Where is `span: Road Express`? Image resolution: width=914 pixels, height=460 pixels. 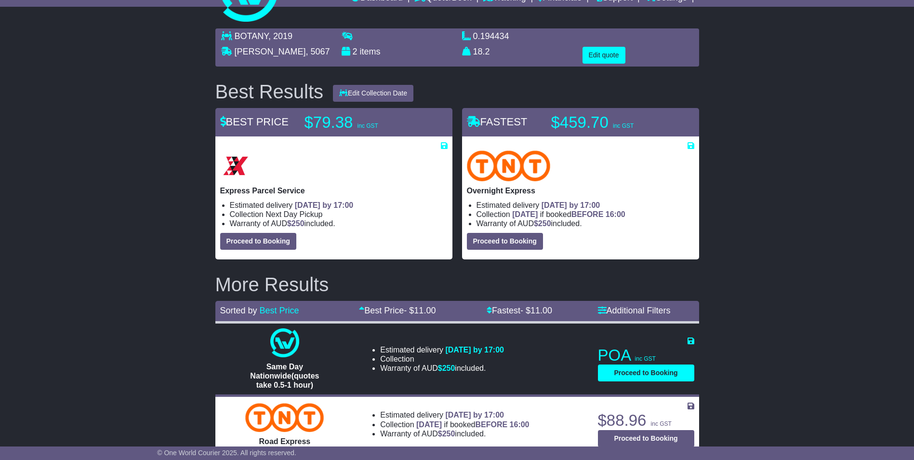
span: Road Express is located at coordinates (285, 441).